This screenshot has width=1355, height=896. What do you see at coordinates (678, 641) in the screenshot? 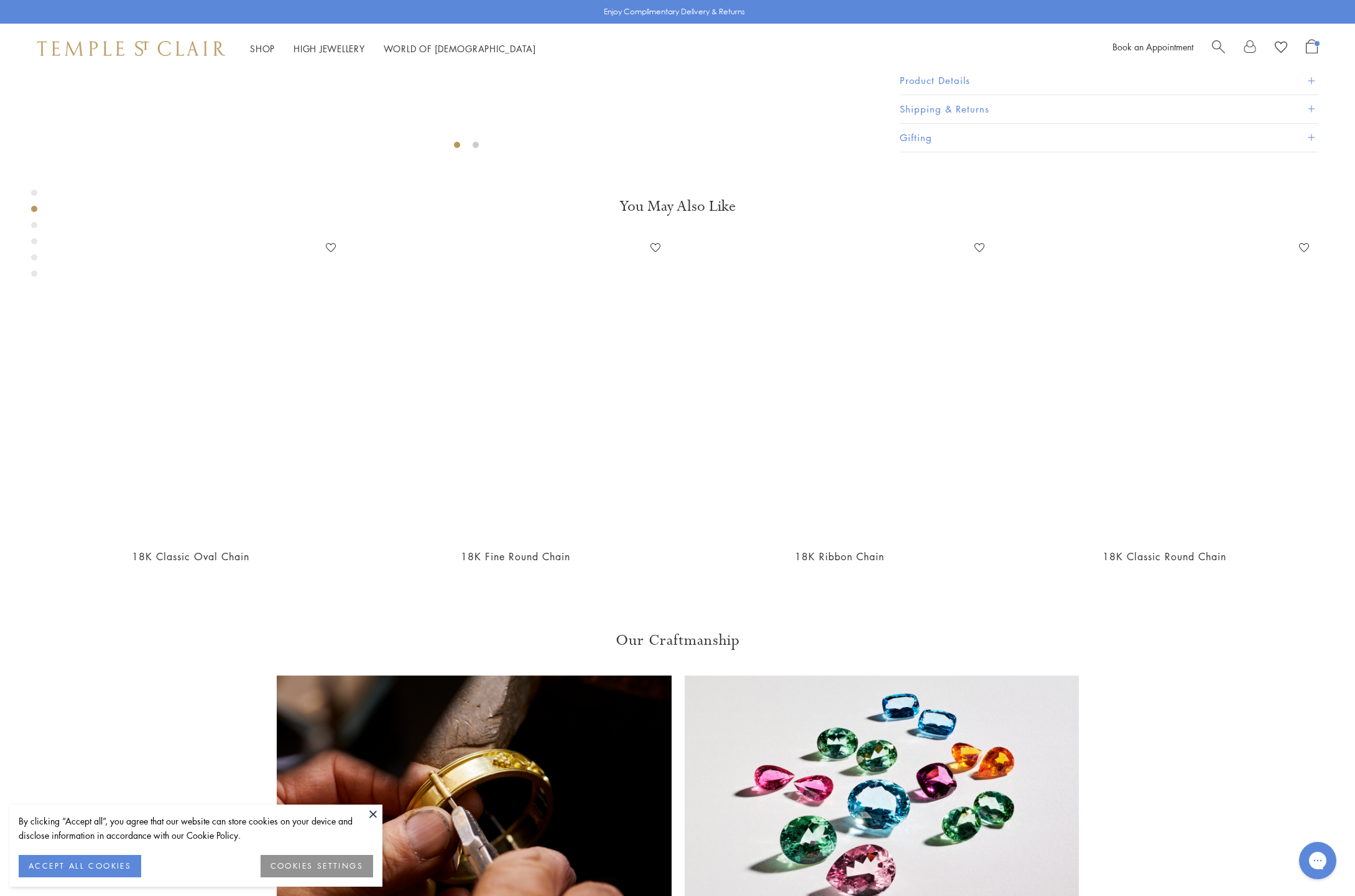
I see `h3: Our Craftmanship` at bounding box center [678, 641].